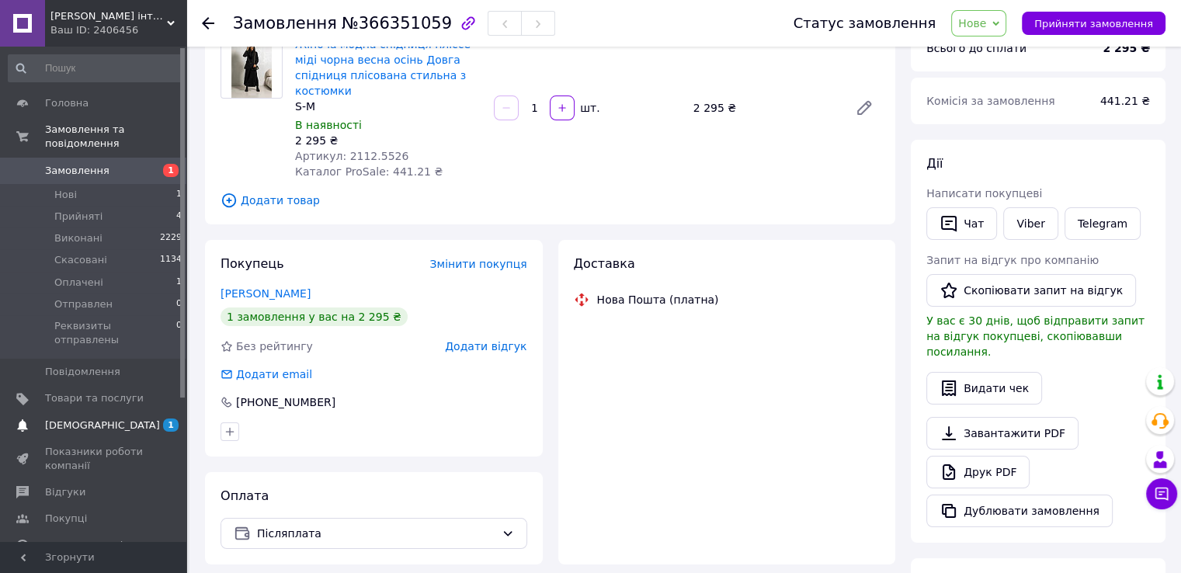 This screenshot has width=1181, height=573. I want to click on button: Скопіювати запит на відгук, so click(1031, 290).